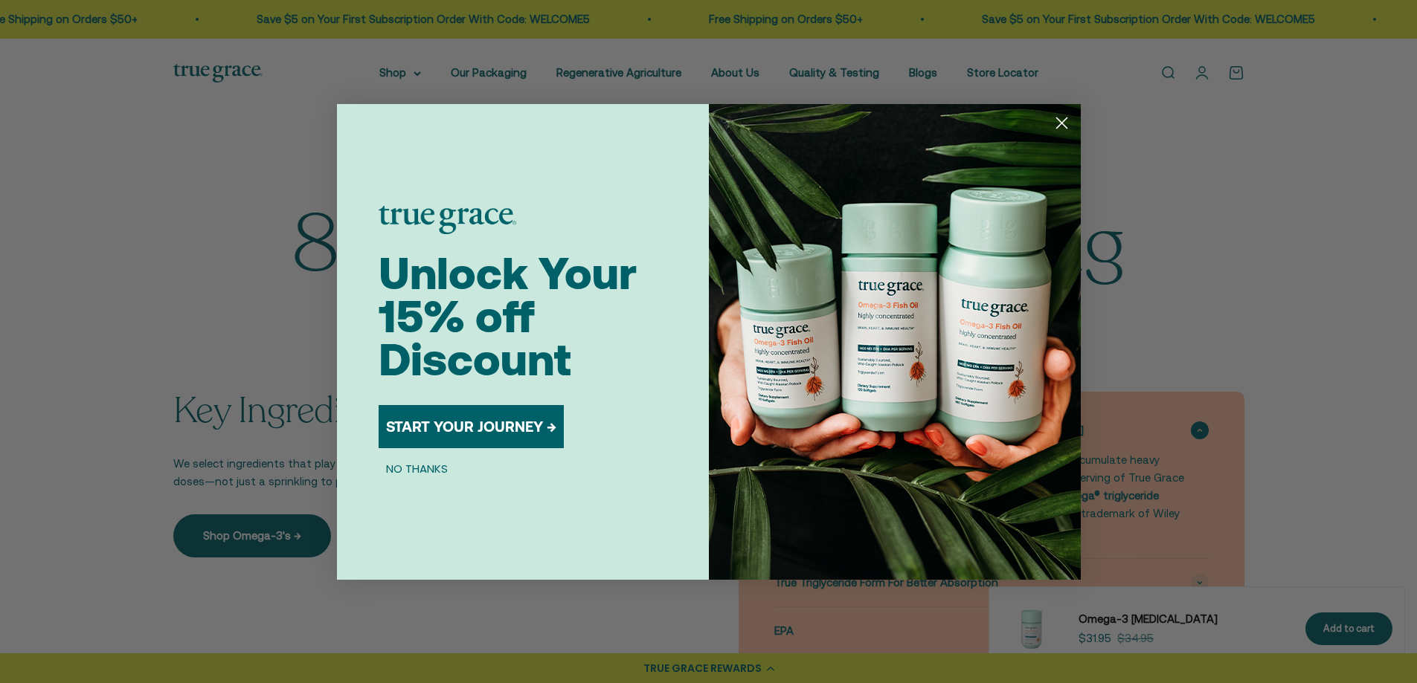 This screenshot has width=1417, height=683. I want to click on img: 098727d5-50f8-4f9b-9554-844bb8da1403.jpeg, so click(895, 342).